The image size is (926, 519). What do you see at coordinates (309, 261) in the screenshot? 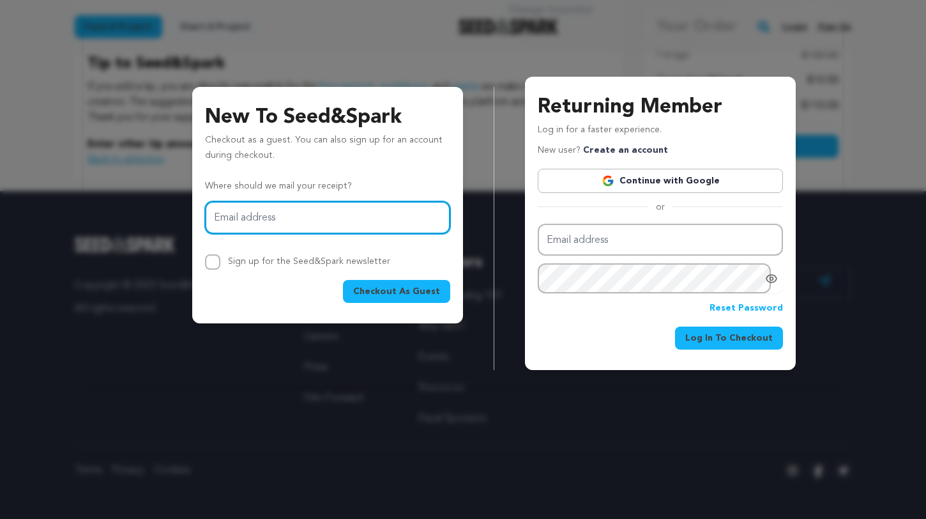
I see `label: Sign up for the Seed&Spark newsletter` at bounding box center [309, 261].